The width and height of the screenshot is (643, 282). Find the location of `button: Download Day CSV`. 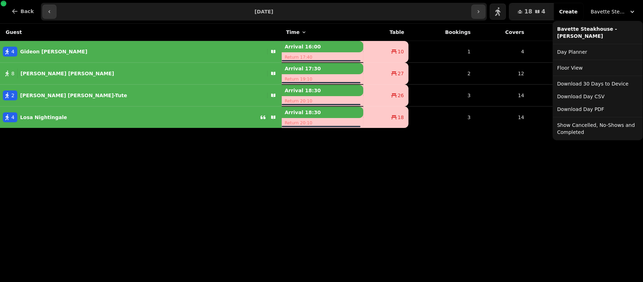

button: Download Day CSV is located at coordinates (598, 96).